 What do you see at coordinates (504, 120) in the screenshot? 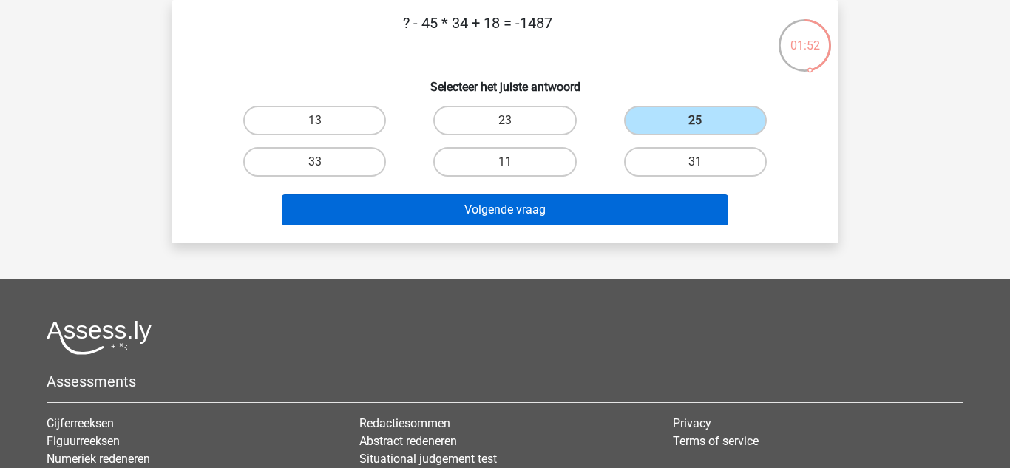
I see `label: 23` at bounding box center [504, 120].